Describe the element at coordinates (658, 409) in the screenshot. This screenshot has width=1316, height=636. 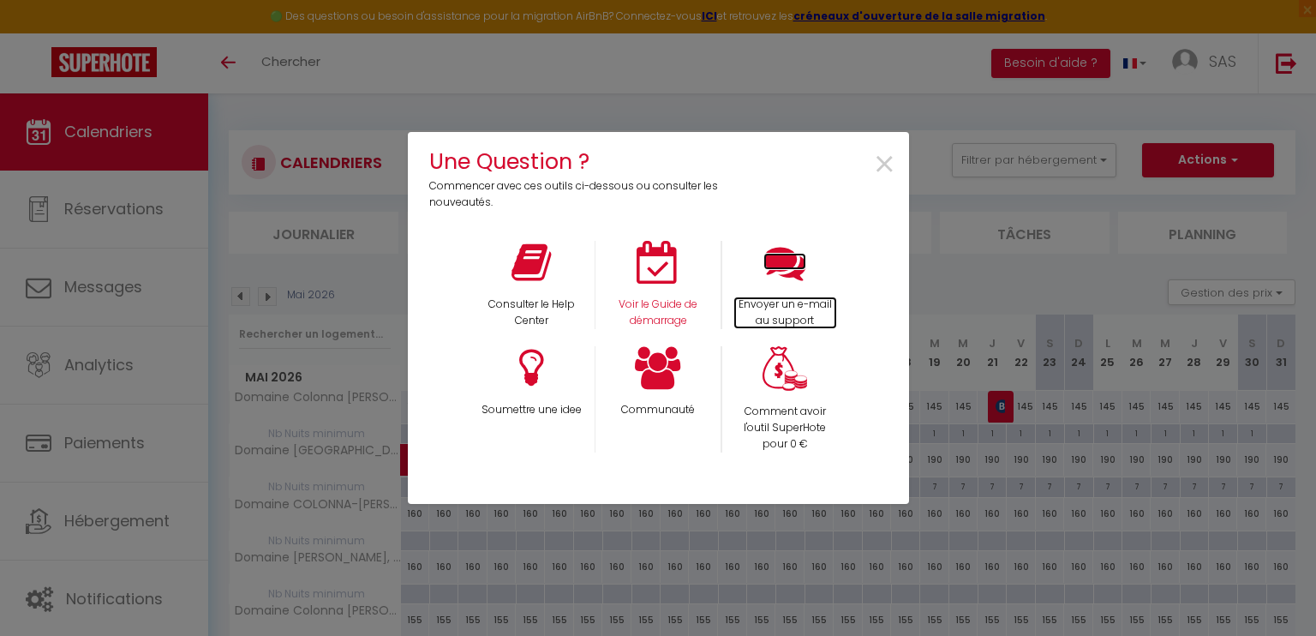
I see `p: Communauté` at that location.